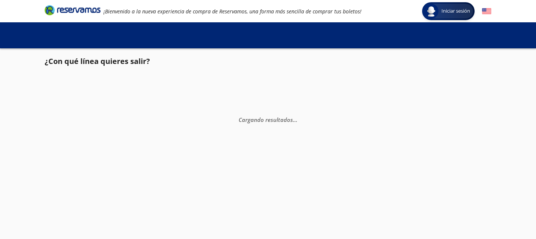 This screenshot has height=239, width=536. I want to click on a: Brand Logo, so click(73, 11).